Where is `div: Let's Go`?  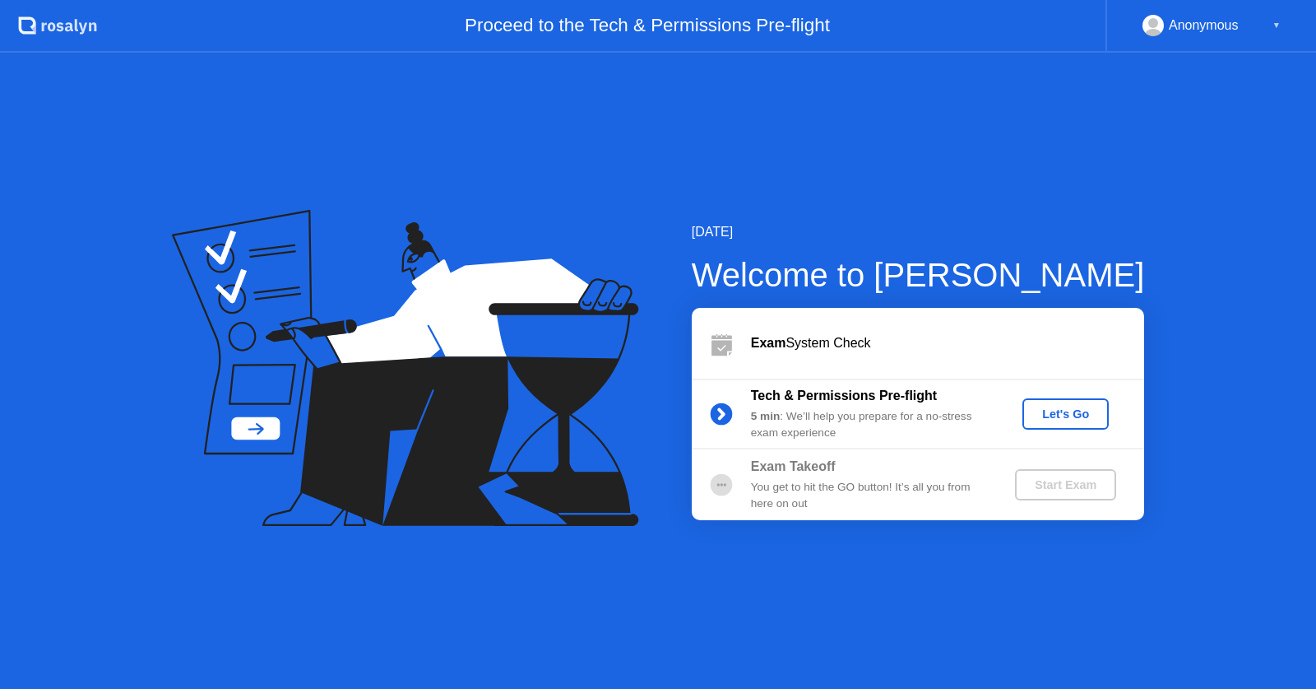
div: Let's Go is located at coordinates (1065, 414).